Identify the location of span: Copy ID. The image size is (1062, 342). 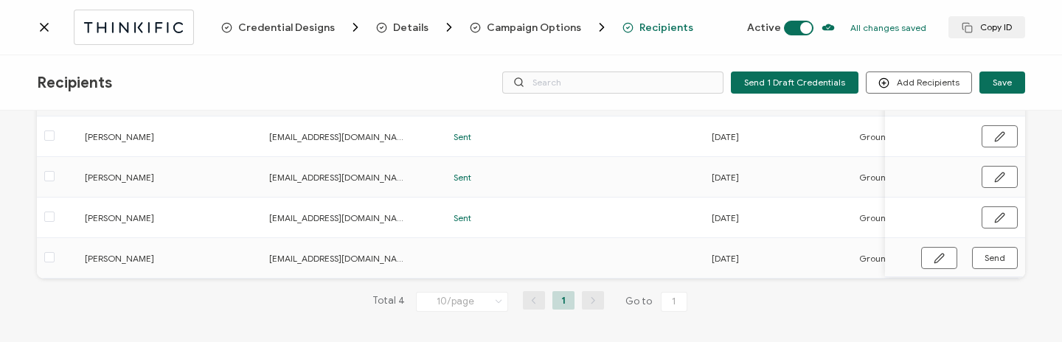
(987, 27).